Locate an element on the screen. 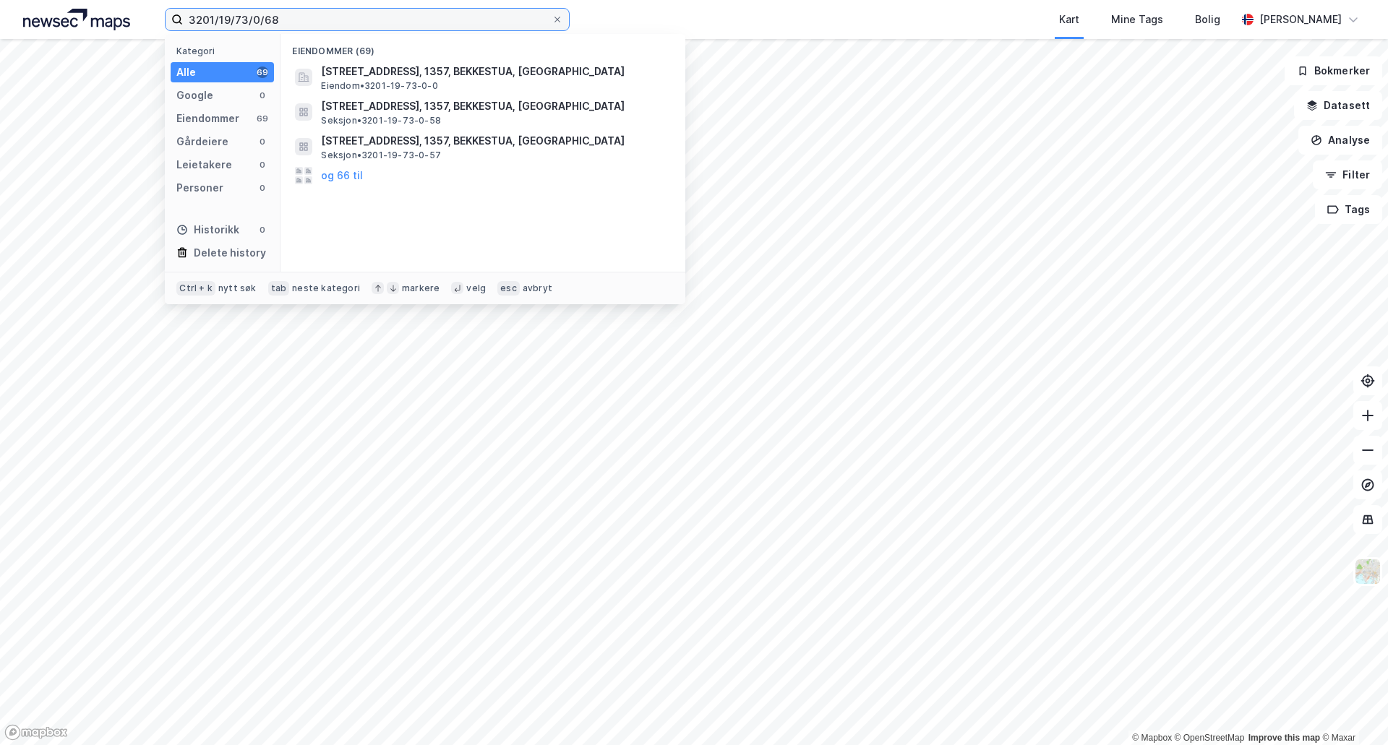 The image size is (1388, 745). div: Gårdeiere is located at coordinates (202, 142).